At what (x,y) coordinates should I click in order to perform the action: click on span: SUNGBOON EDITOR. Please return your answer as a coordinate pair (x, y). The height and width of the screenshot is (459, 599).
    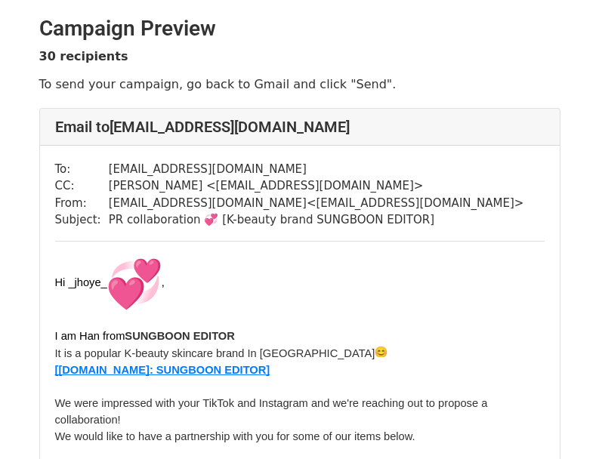
    Looking at the image, I should click on (180, 336).